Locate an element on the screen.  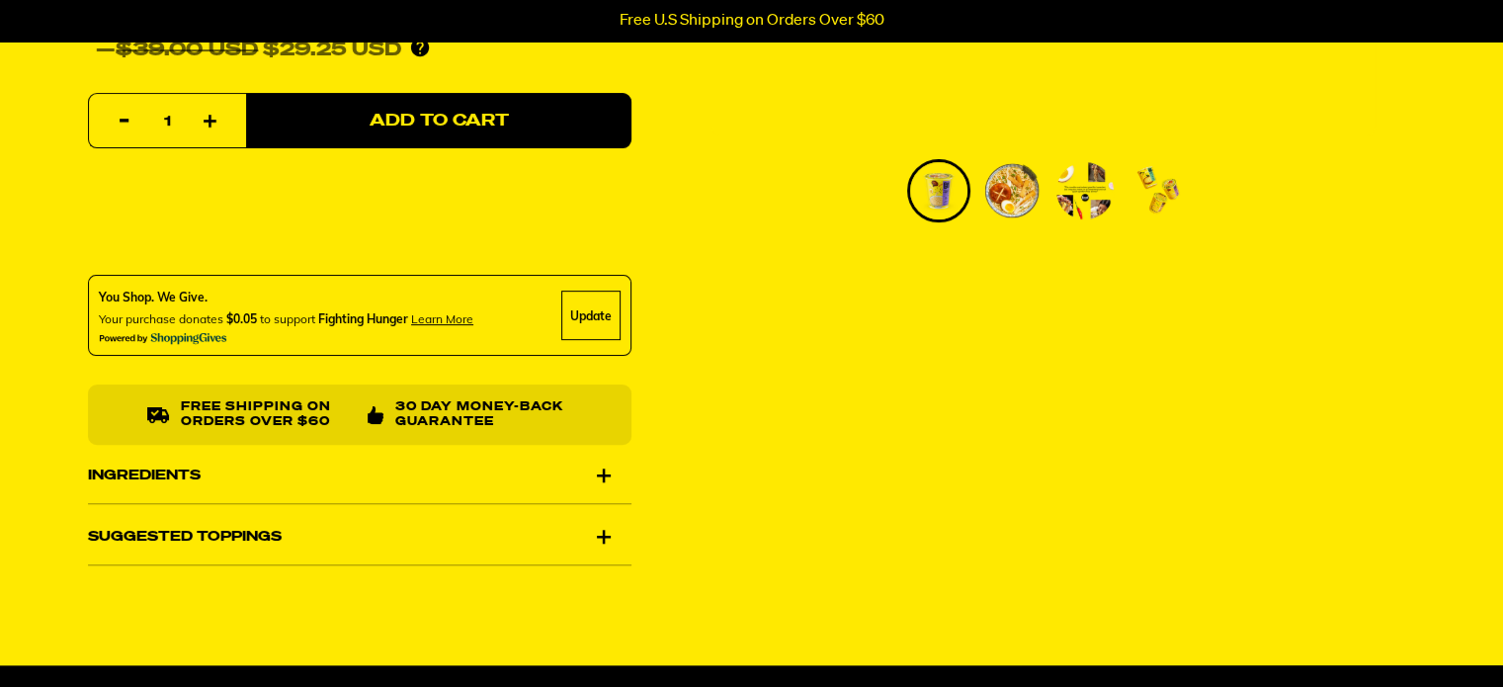
span: Your purchase donates is located at coordinates (161, 319).